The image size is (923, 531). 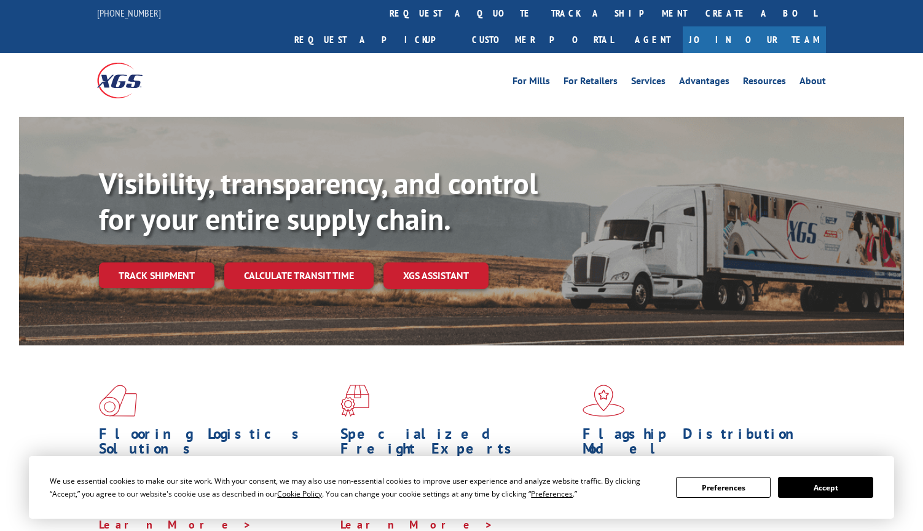 What do you see at coordinates (723, 487) in the screenshot?
I see `button: Preferences` at bounding box center [723, 487].